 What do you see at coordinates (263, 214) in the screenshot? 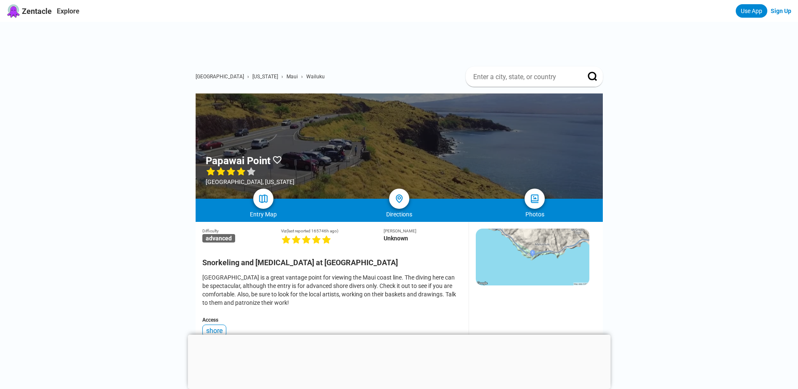
I see `div: Entry Map` at bounding box center [263, 214].